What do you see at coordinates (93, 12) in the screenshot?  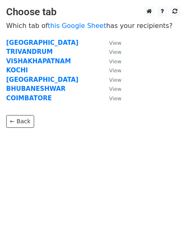 I see `h3: Choose tab` at bounding box center [93, 12].